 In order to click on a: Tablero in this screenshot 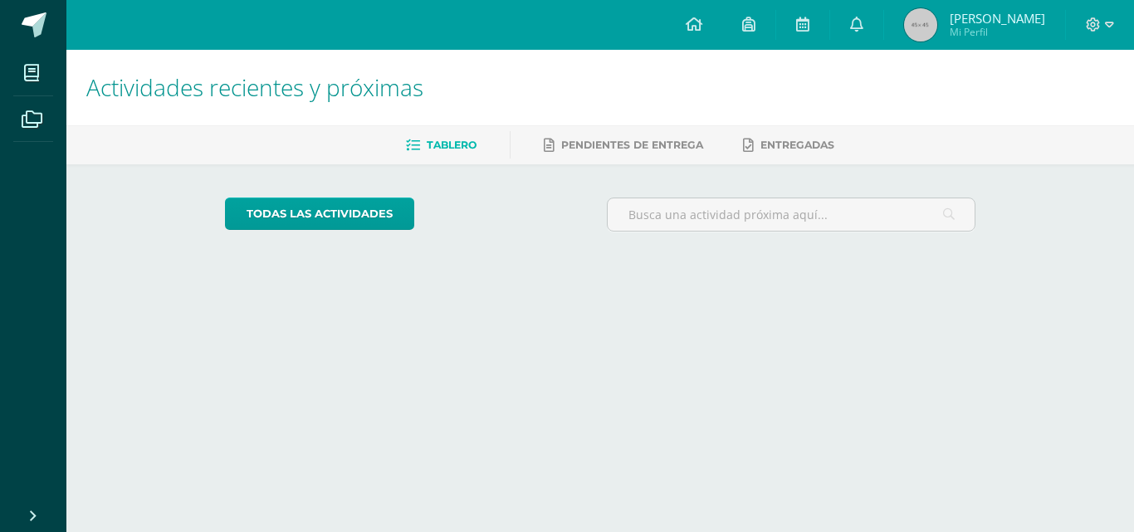, I will do `click(441, 145)`.